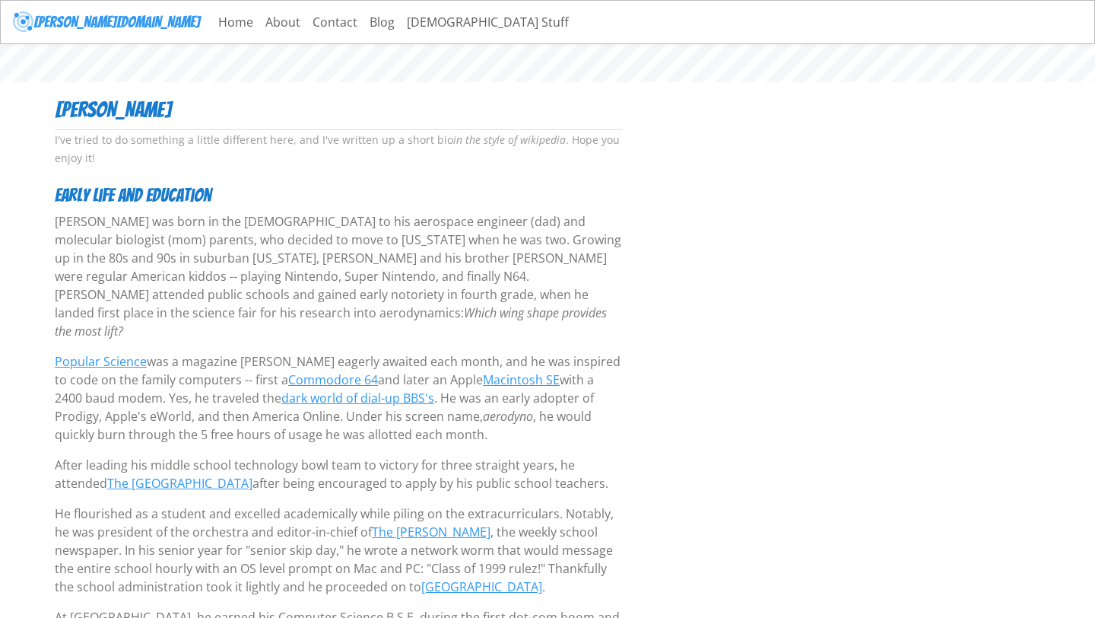 This screenshot has height=618, width=1095. What do you see at coordinates (236, 22) in the screenshot?
I see `a: Home` at bounding box center [236, 22].